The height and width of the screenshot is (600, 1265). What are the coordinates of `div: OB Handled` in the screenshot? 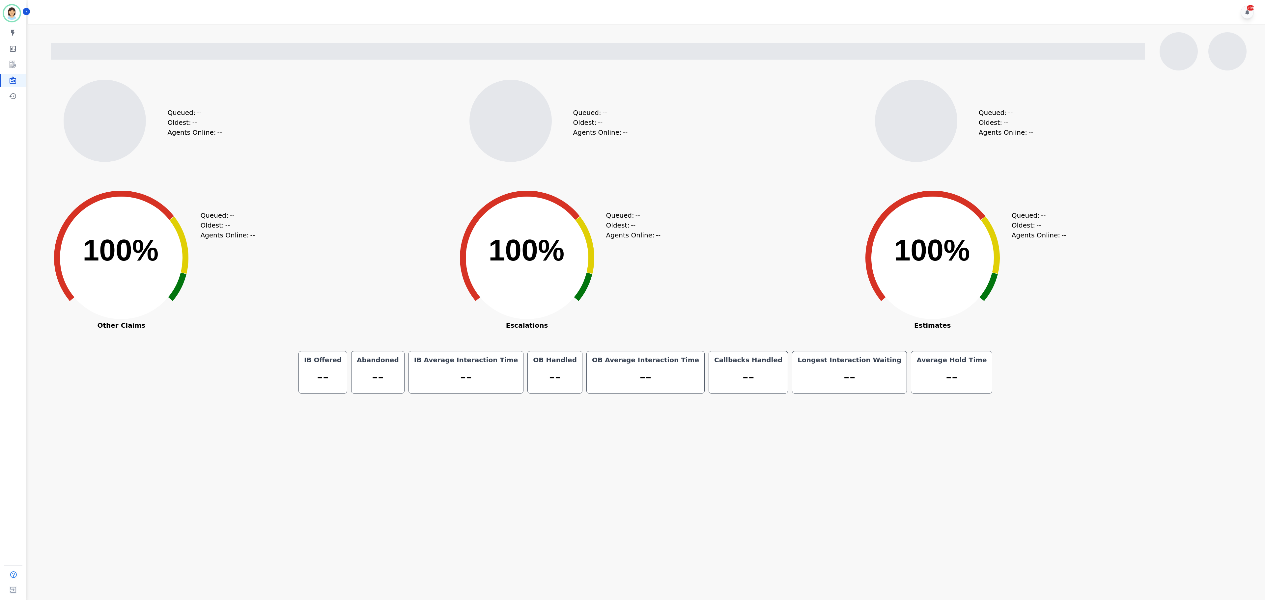 It's located at (555, 360).